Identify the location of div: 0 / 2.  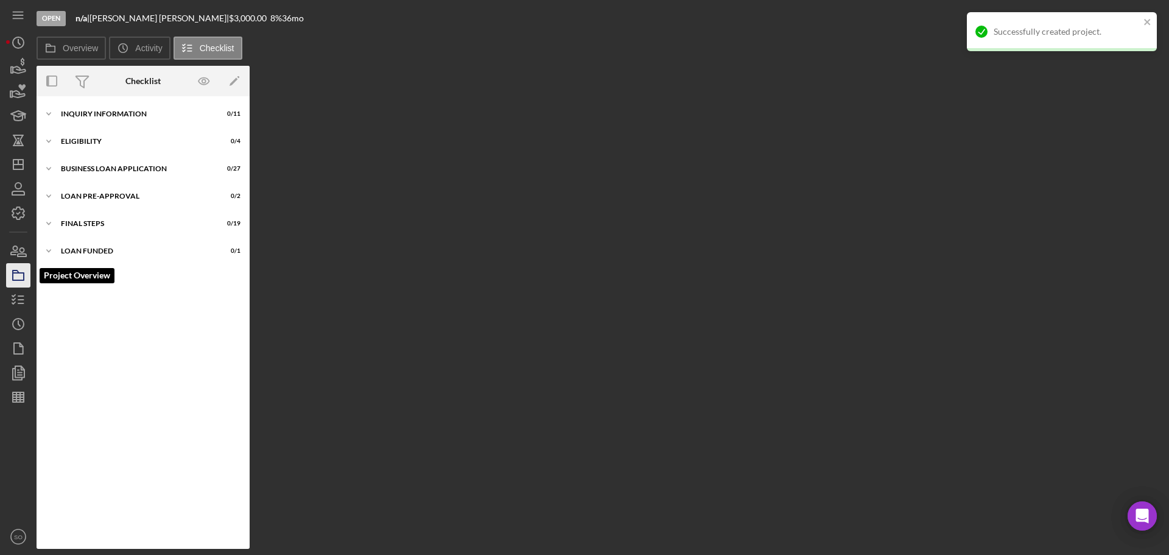
(230, 196).